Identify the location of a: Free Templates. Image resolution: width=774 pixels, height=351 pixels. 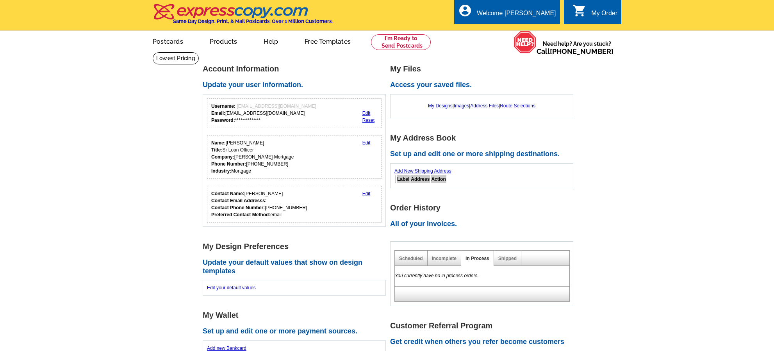
(328, 41).